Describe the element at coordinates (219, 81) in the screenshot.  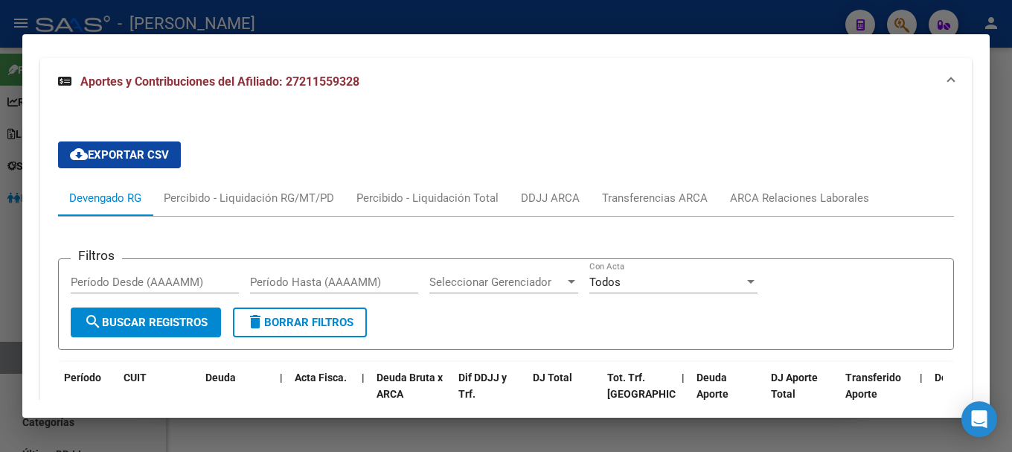
I see `span: Aportes y Contribuciones del Afiliado: 27211559328` at that location.